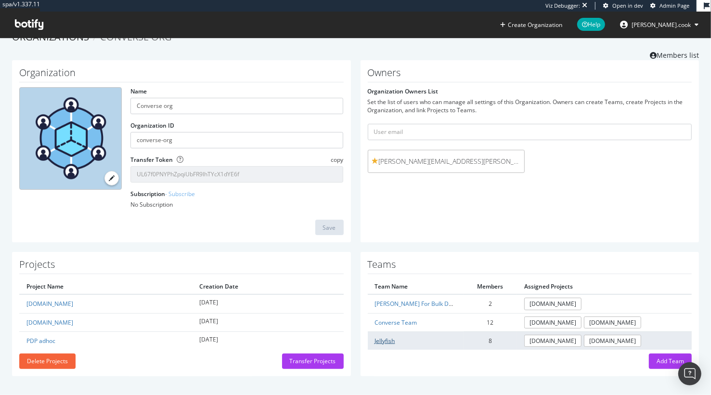 Image resolution: width=711 pixels, height=395 pixels. What do you see at coordinates (530, 132) in the screenshot?
I see `input: User email` at bounding box center [530, 132].